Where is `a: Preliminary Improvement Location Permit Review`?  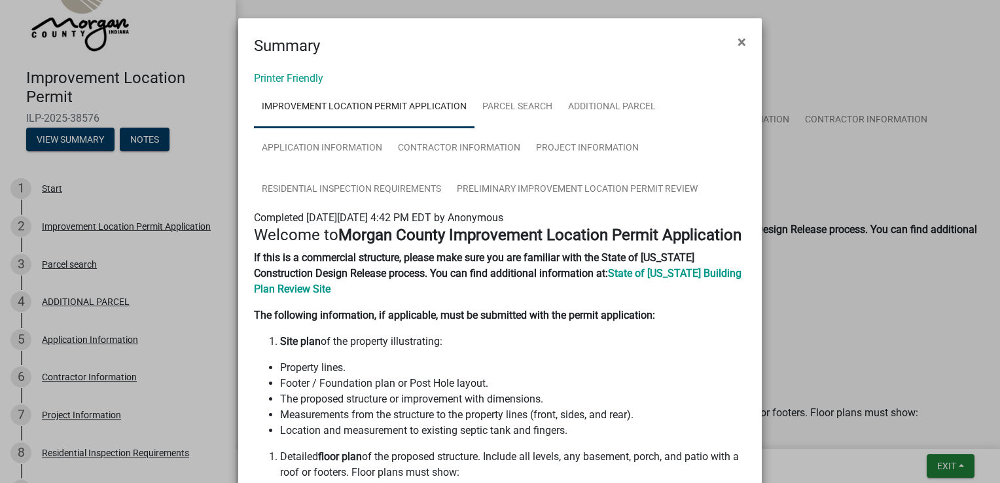 a: Preliminary Improvement Location Permit Review is located at coordinates (577, 190).